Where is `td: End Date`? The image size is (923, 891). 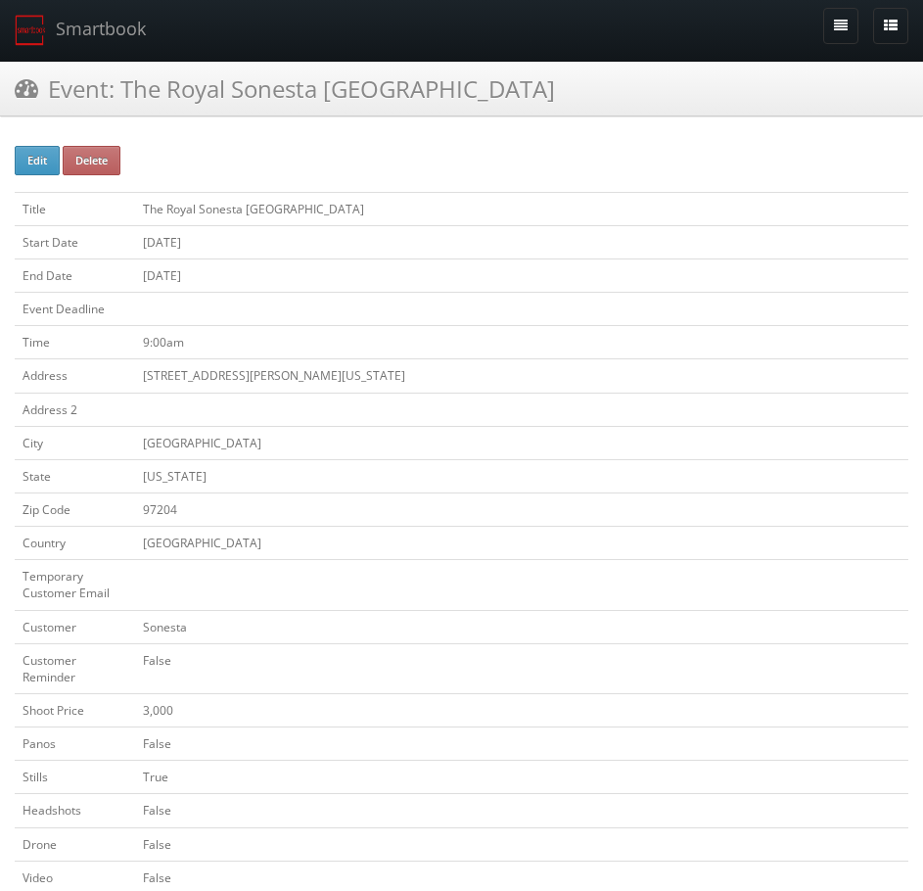 td: End Date is located at coordinates (74, 275).